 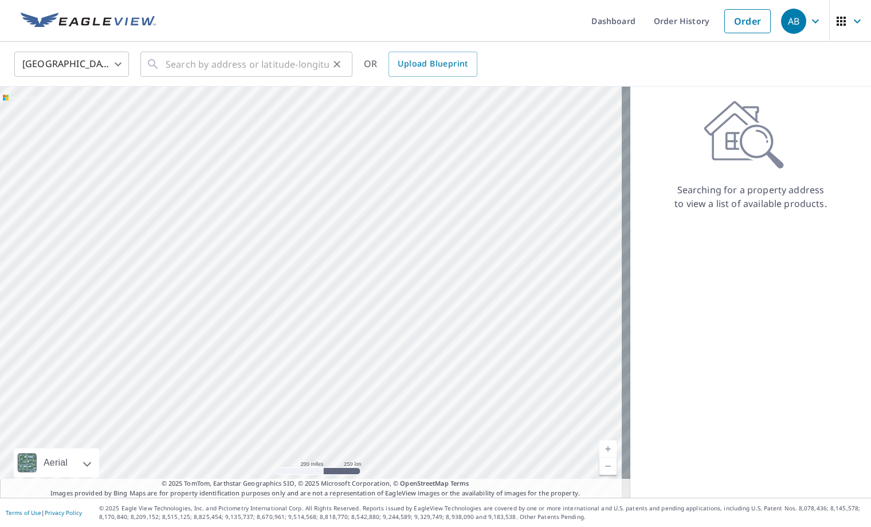 I want to click on span: © 2025 TomTom, Earthstar Geographics SIO, © 2025 Microsoft Corporation, ©, so click(x=315, y=483).